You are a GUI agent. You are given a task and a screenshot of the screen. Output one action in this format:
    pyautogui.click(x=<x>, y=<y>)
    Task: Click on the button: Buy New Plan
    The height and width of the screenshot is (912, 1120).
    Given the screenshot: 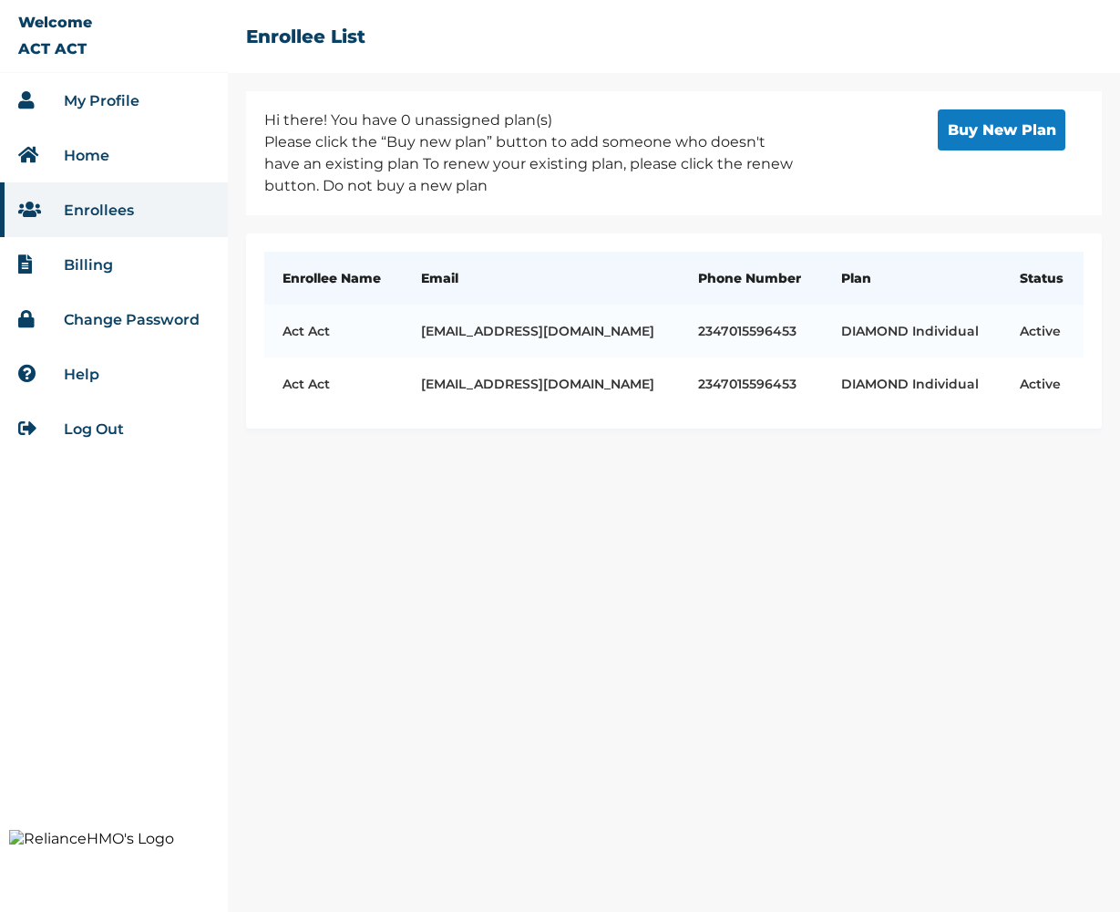 What is the action you would take?
    pyautogui.click(x=1002, y=129)
    